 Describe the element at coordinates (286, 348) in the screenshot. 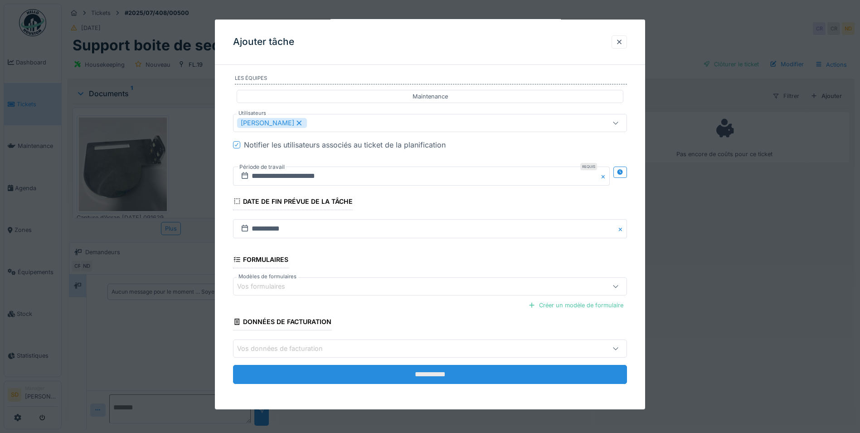

I see `div: Vos données de facturation` at that location.